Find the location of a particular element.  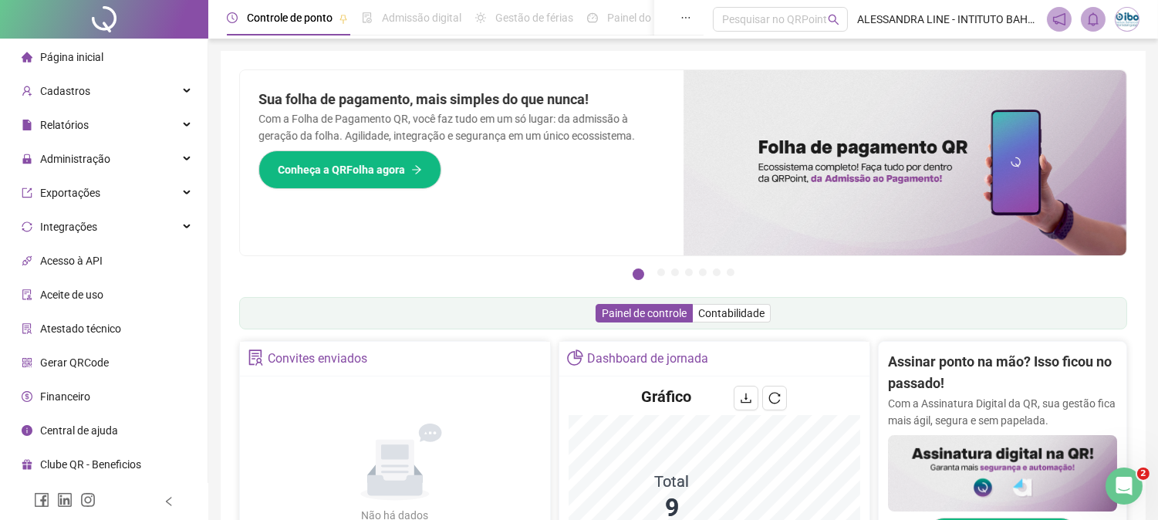

span: Exportações is located at coordinates (70, 193).